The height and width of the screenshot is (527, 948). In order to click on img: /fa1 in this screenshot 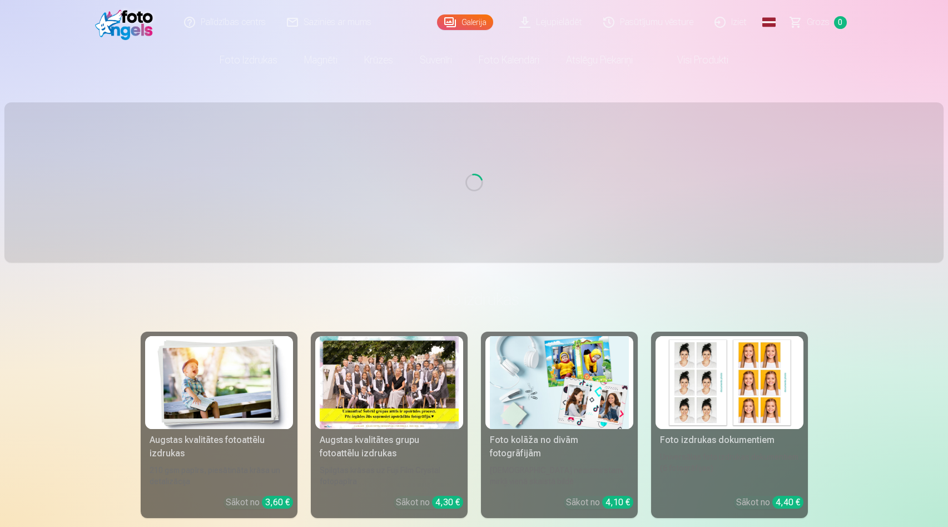, I will do `click(127, 22)`.